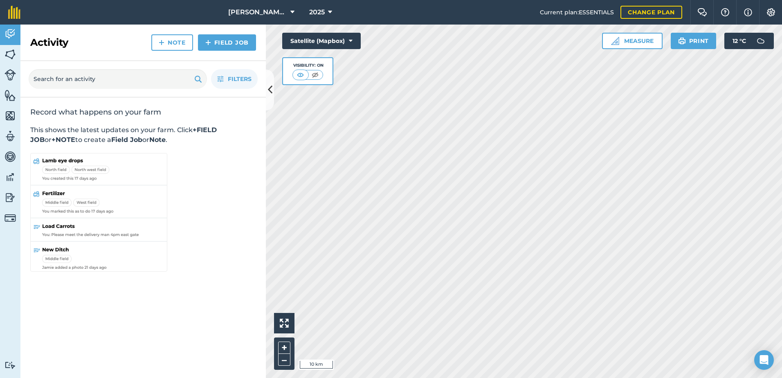 Image resolution: width=782 pixels, height=378 pixels. I want to click on div: Visibility: On, so click(308, 65).